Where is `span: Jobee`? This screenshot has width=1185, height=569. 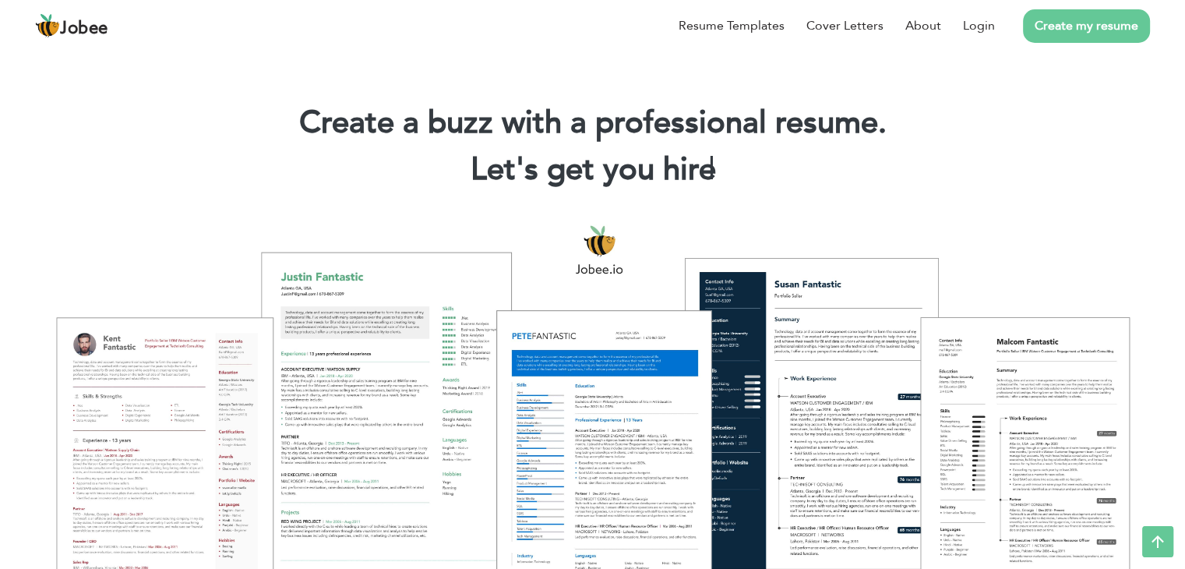
span: Jobee is located at coordinates (84, 29).